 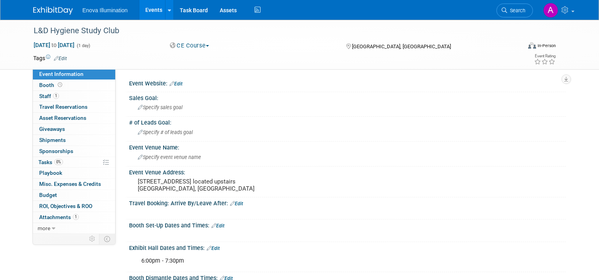 What do you see at coordinates (59, 162) in the screenshot?
I see `span: 0%` at bounding box center [59, 162].